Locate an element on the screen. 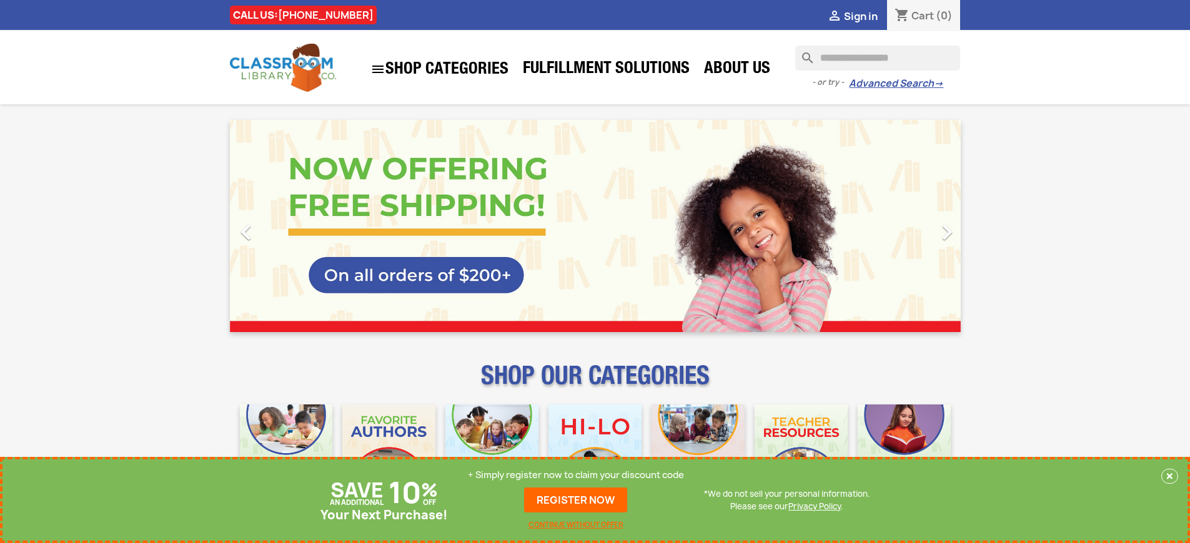 The height and width of the screenshot is (543, 1190). span: Sign in is located at coordinates (860, 16).